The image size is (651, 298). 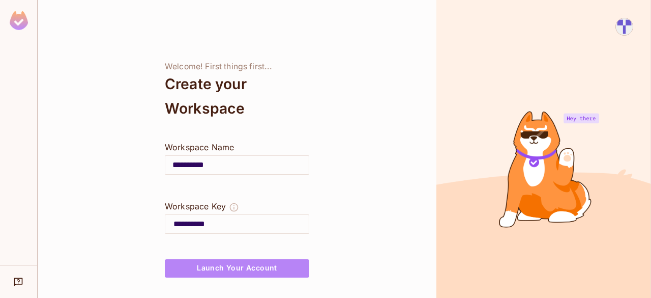 I want to click on div: Welcome! First things first..., so click(x=237, y=67).